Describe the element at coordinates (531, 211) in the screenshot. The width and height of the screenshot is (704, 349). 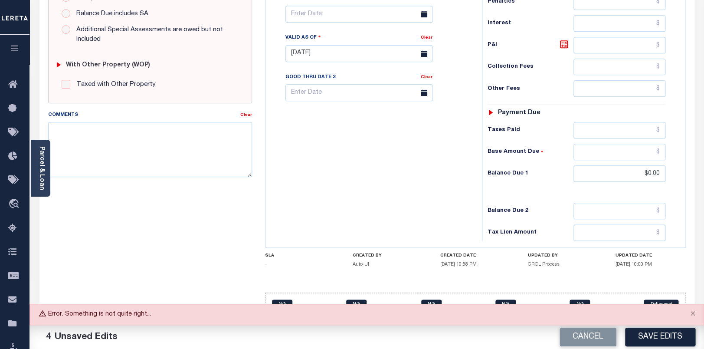
I see `h6: Balance Due 2` at that location.